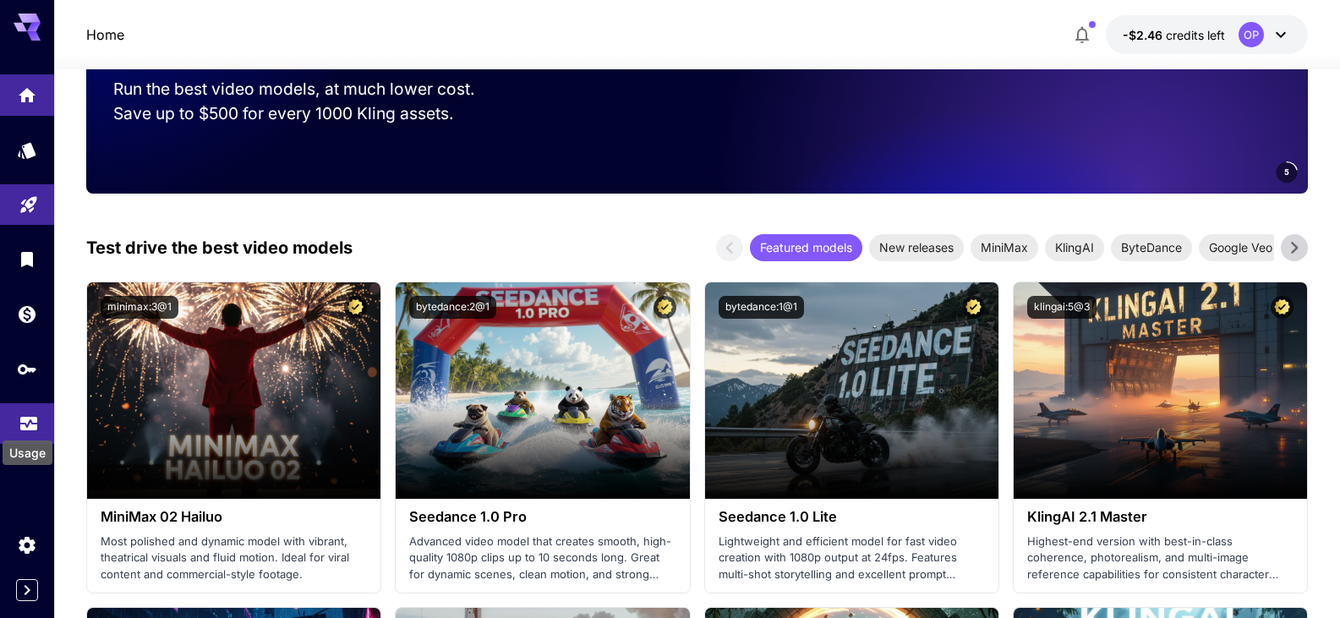 The height and width of the screenshot is (618, 1340). Describe the element at coordinates (1240, 247) in the screenshot. I see `span: Google Veo` at that location.